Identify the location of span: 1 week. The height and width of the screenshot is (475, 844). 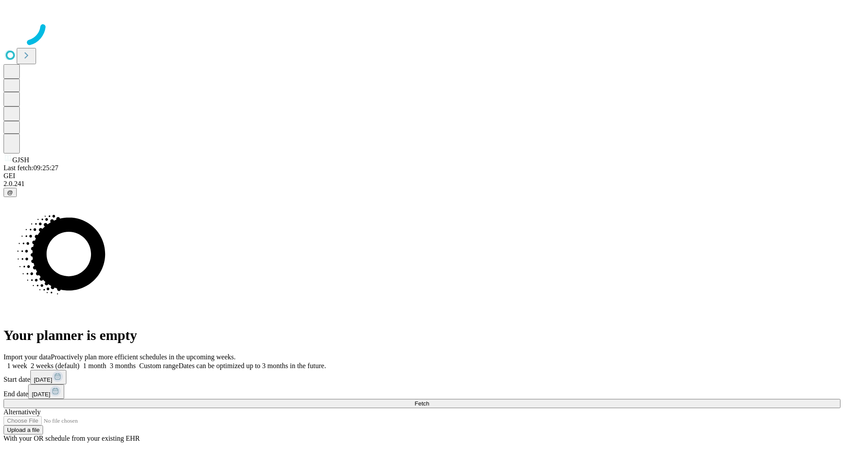
(17, 365).